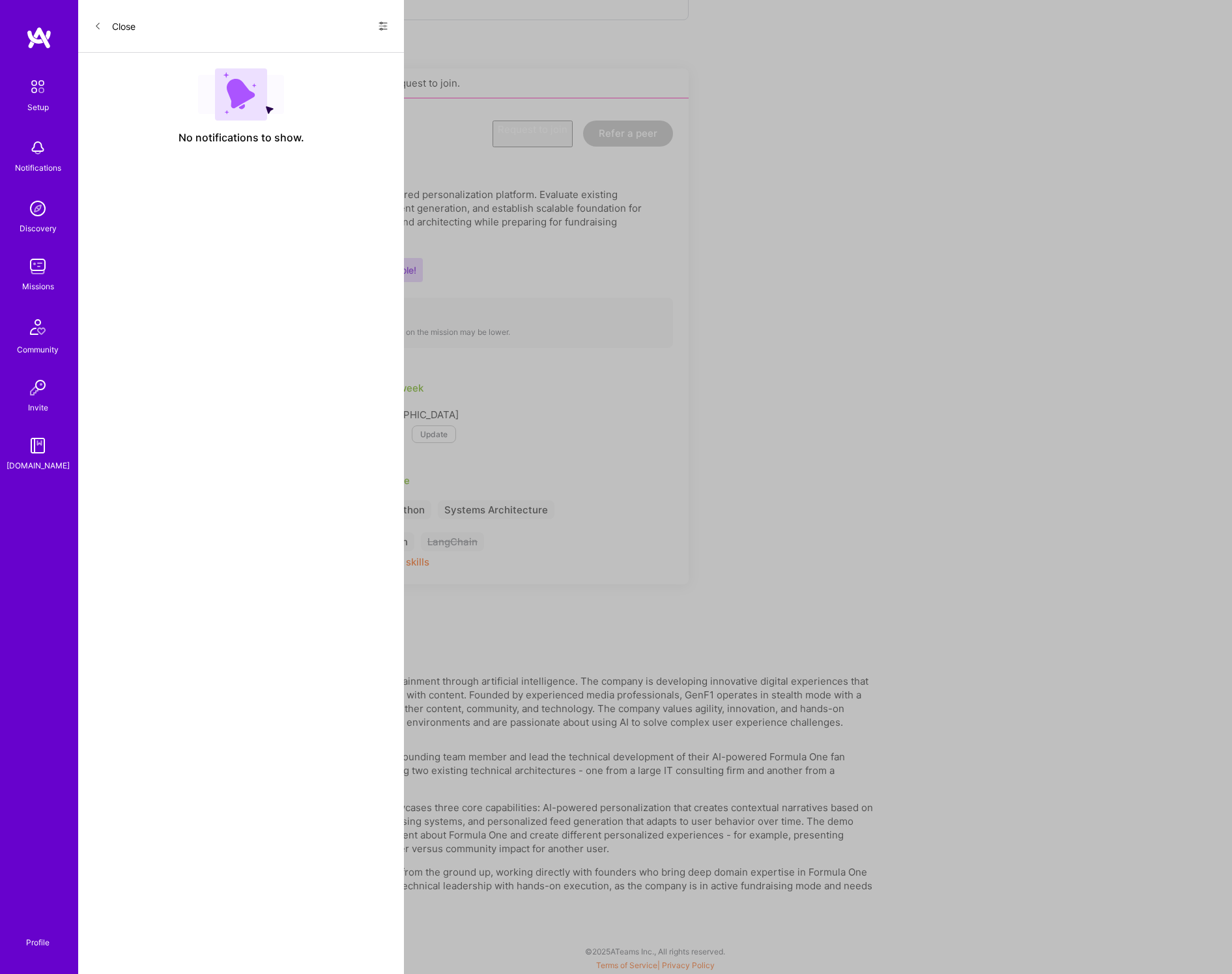  What do you see at coordinates (39, 38) in the screenshot?
I see `img: logo` at bounding box center [39, 38].